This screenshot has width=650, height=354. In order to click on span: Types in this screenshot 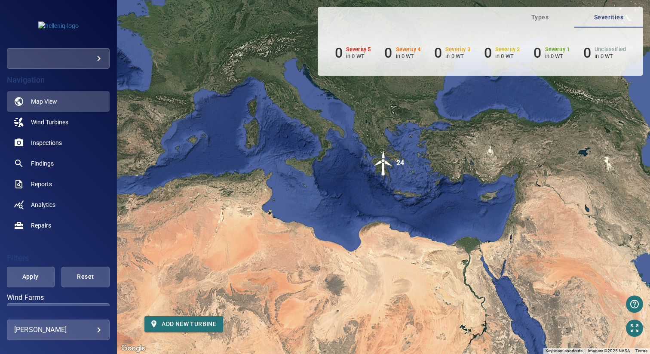, I will do `click(540, 17)`.